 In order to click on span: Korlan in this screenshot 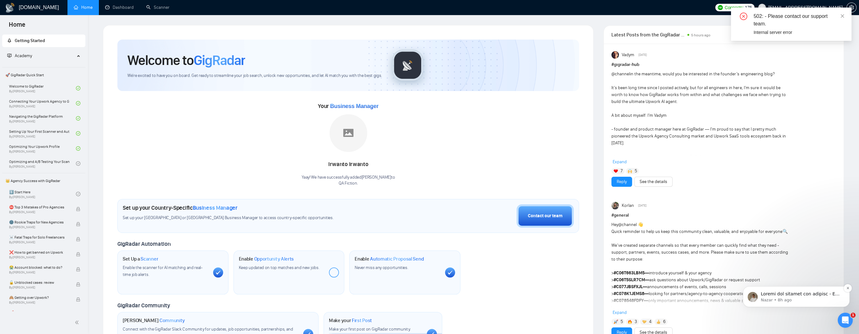, I will do `click(628, 206)`.